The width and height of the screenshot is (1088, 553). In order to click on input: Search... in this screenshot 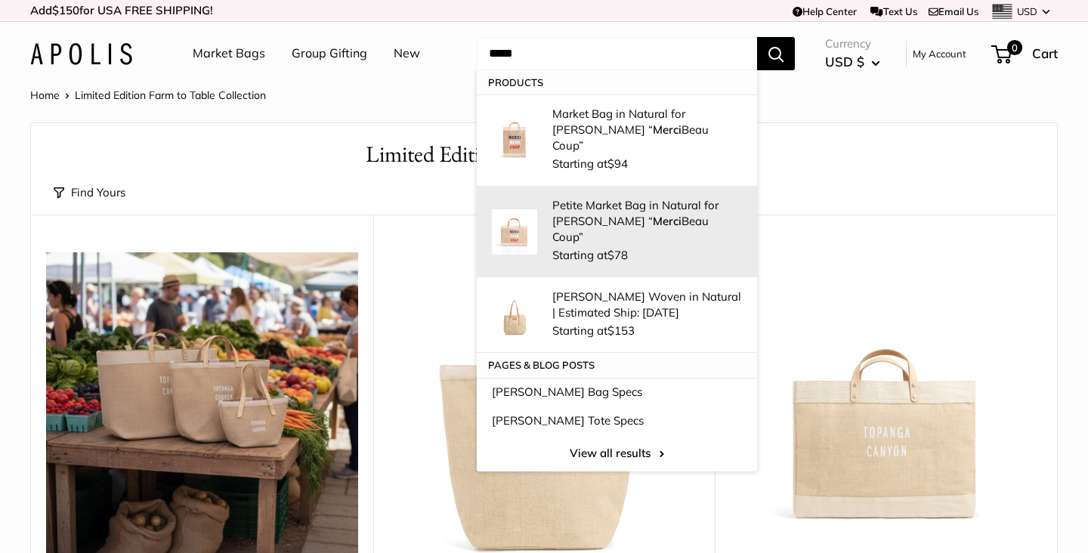, I will do `click(616, 54)`.